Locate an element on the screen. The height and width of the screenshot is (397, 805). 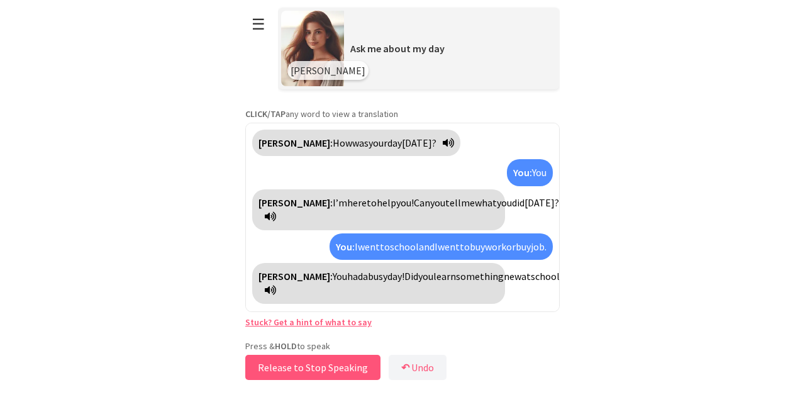
span: what is located at coordinates (485, 202).